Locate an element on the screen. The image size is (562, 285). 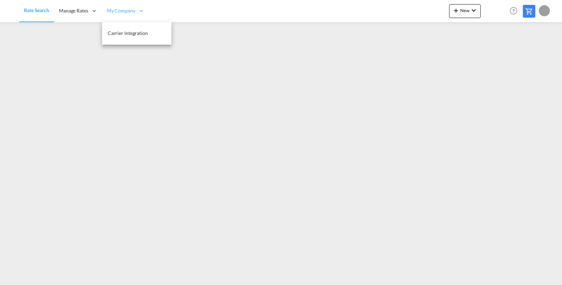
button: icon-plus 400-fgNewicon-chevron-down is located at coordinates (465, 11).